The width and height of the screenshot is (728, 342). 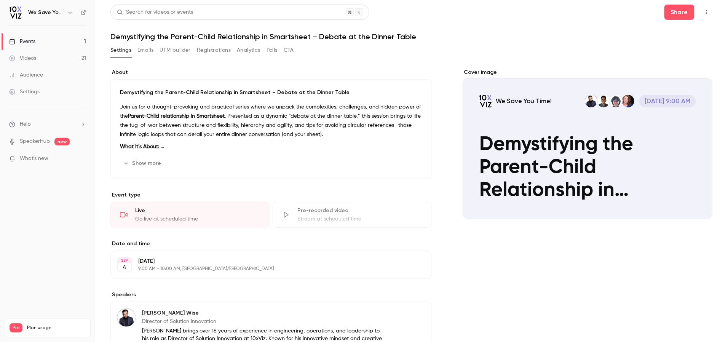 I want to click on div: LiveGo live at scheduled time, so click(x=190, y=215).